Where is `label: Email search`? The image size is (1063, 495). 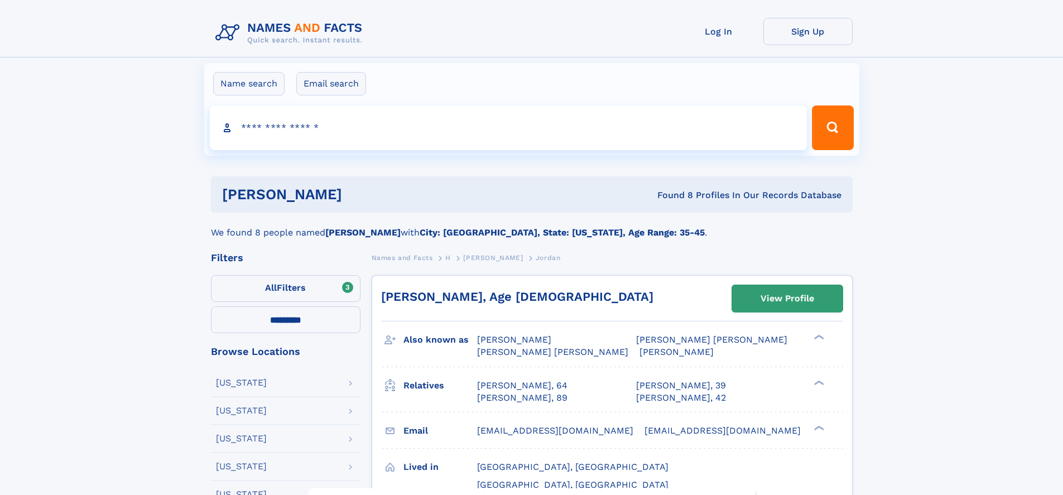 label: Email search is located at coordinates (331, 84).